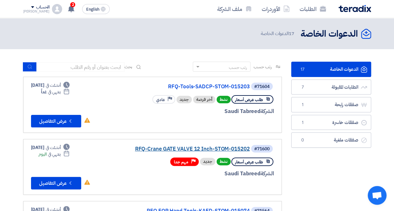  I want to click on span: 0, so click(303, 141).